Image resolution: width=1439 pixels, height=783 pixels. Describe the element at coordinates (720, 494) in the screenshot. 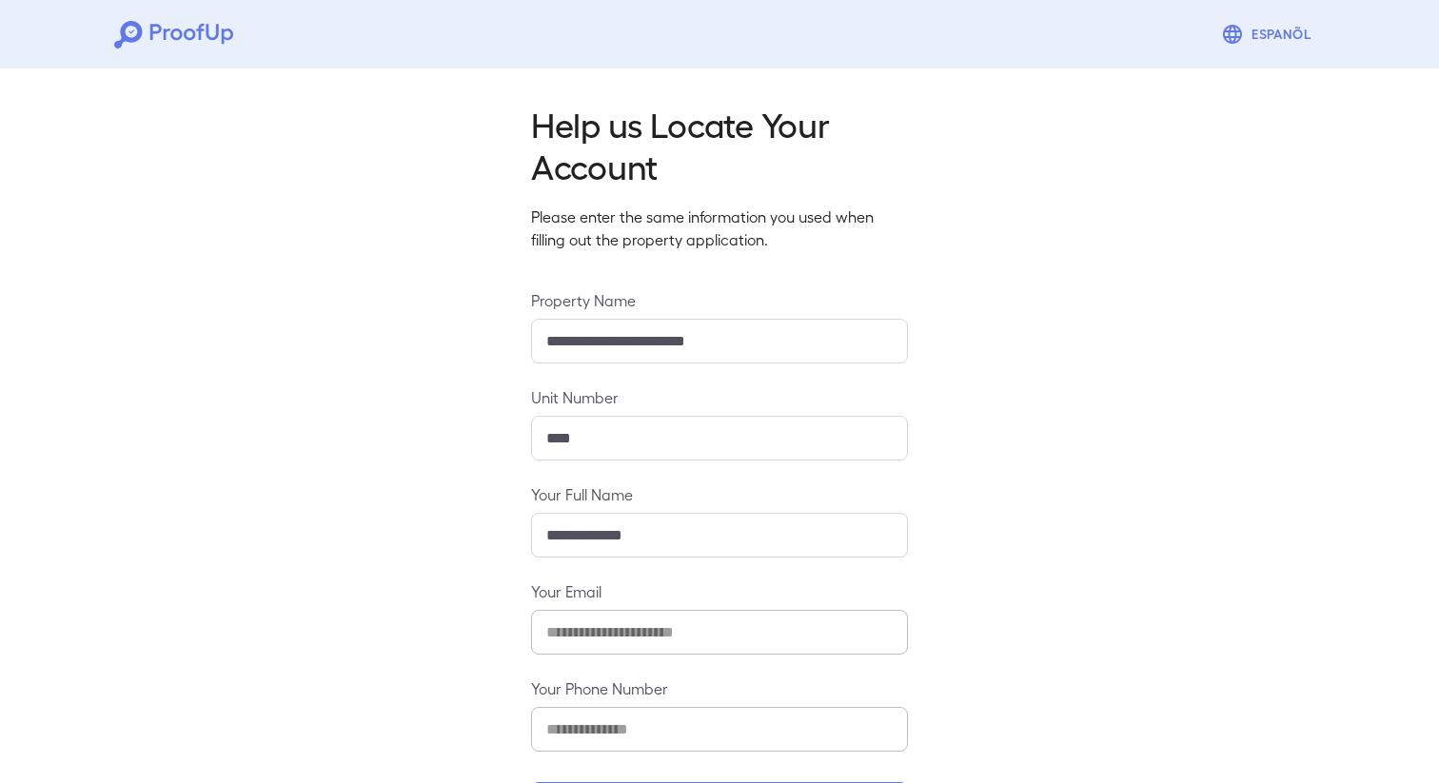

I see `label: Your Full Name` at that location.